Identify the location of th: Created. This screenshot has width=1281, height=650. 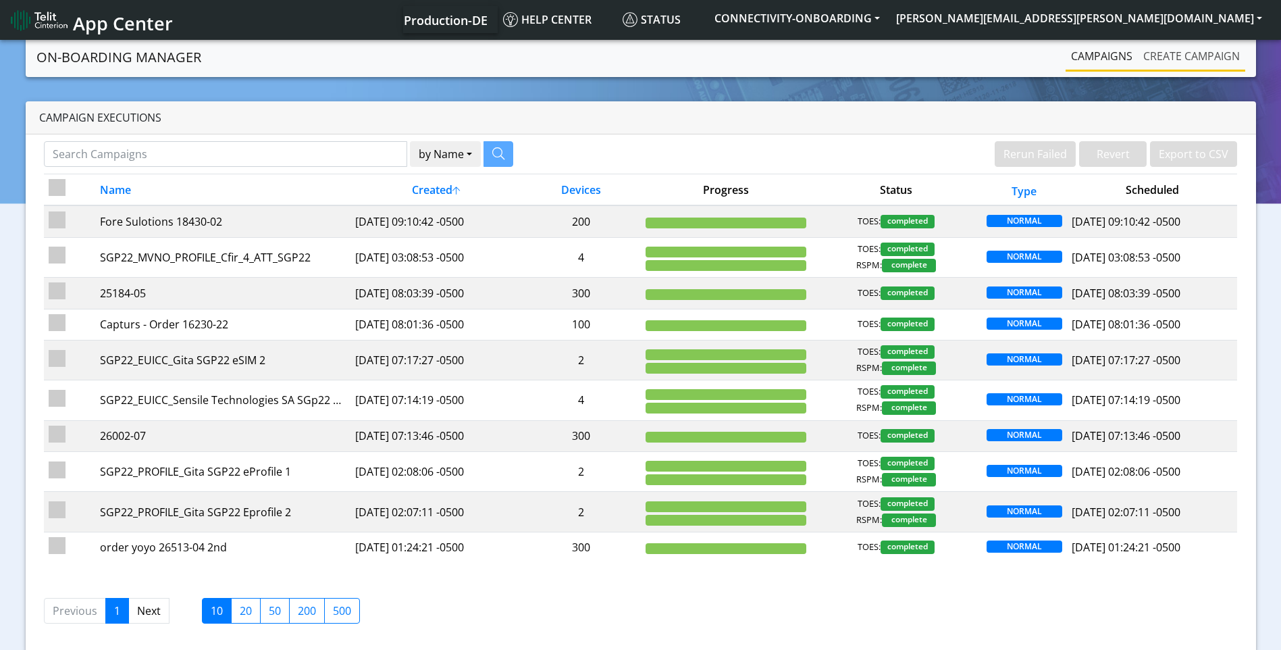
(436, 190).